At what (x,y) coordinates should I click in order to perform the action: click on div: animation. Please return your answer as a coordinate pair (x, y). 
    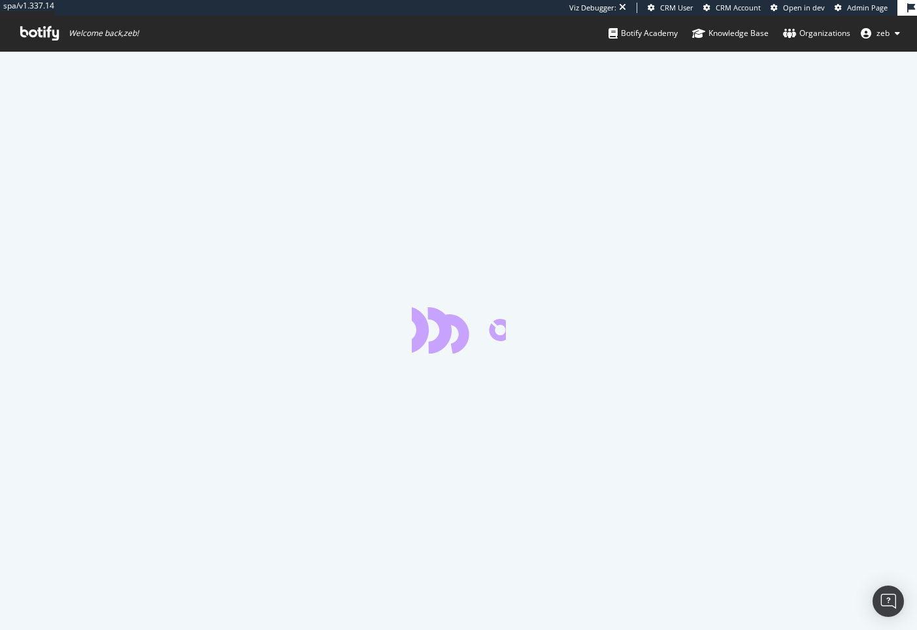
    Looking at the image, I should click on (459, 330).